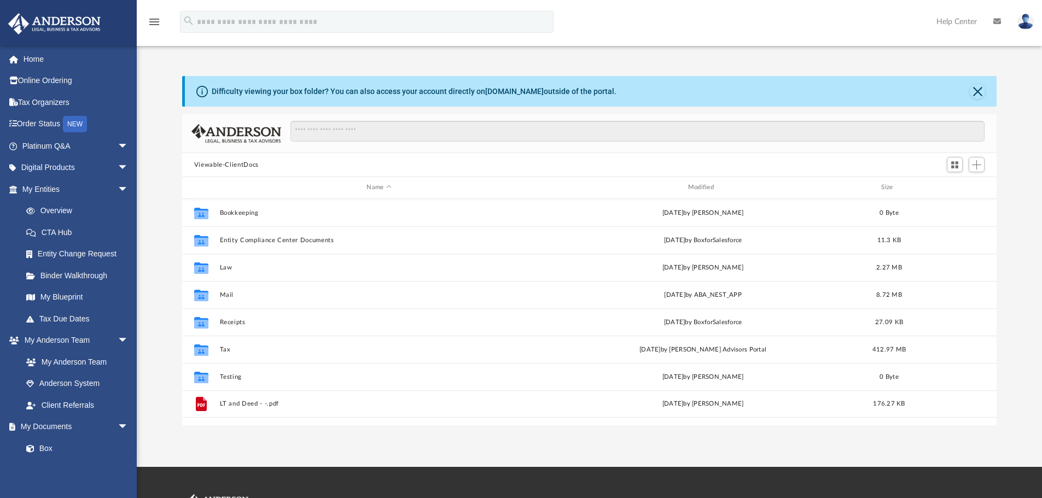 This screenshot has width=1042, height=498. Describe the element at coordinates (889, 240) in the screenshot. I see `span: 11.3 KB` at that location.